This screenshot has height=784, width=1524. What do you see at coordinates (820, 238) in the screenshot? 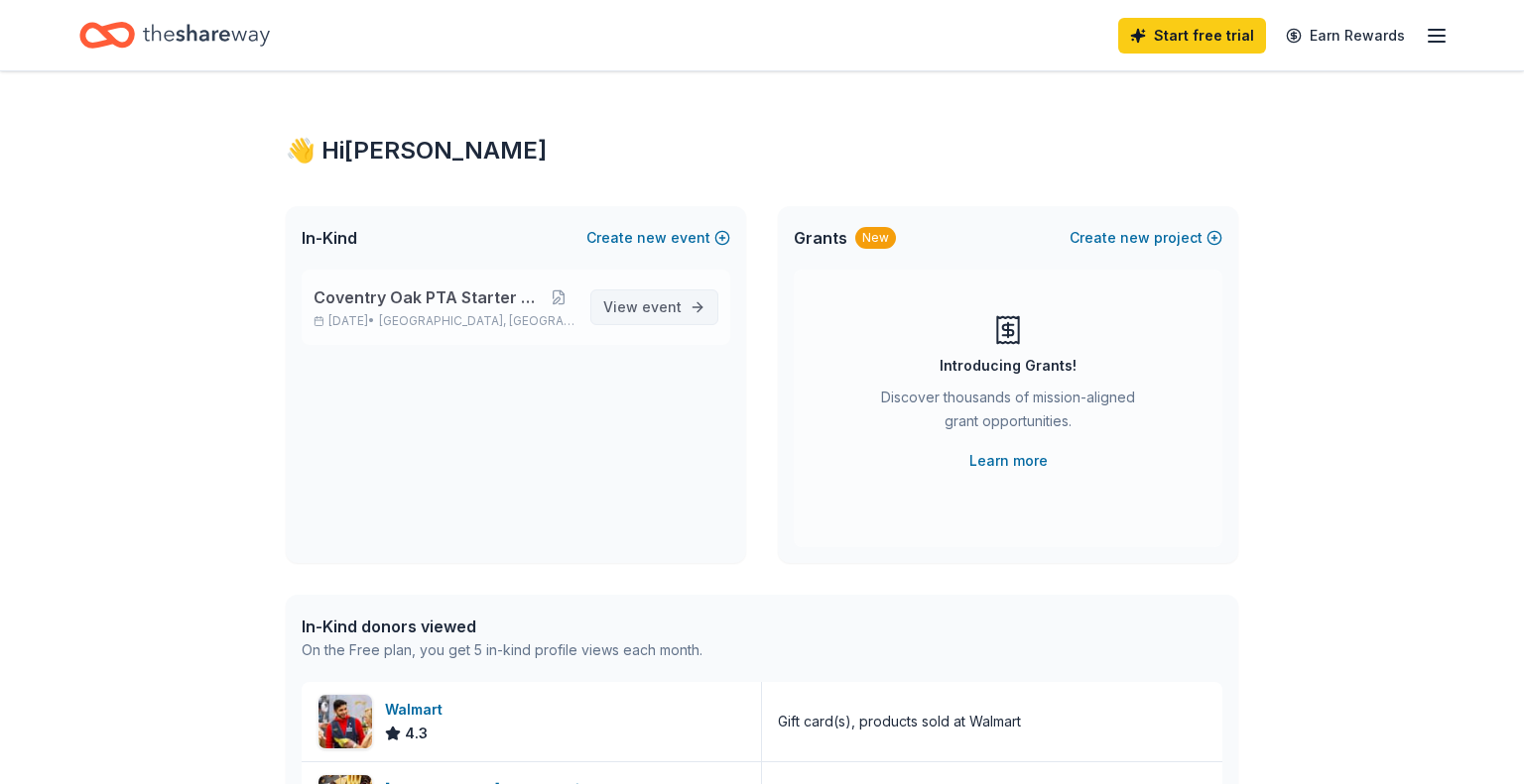
I see `span: Grants` at bounding box center [820, 238].